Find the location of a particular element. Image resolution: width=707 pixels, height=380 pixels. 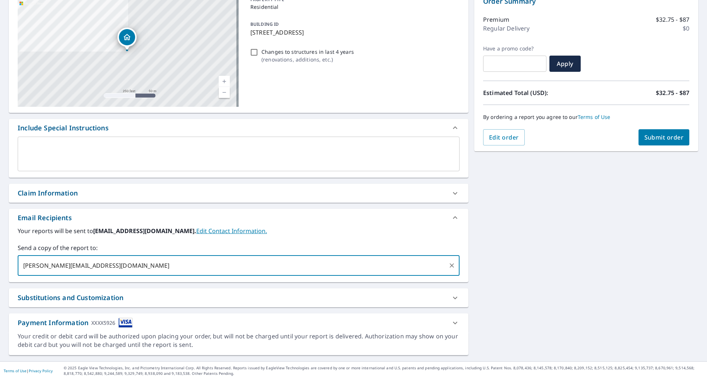

button: Clear is located at coordinates (452, 266).